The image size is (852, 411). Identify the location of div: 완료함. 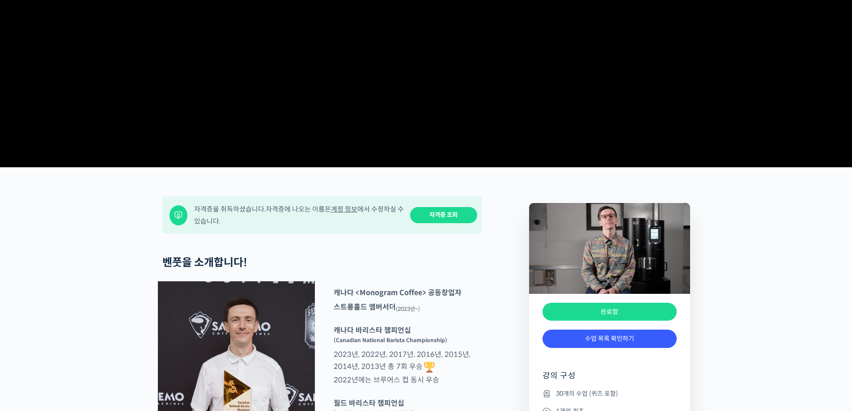
(609, 312).